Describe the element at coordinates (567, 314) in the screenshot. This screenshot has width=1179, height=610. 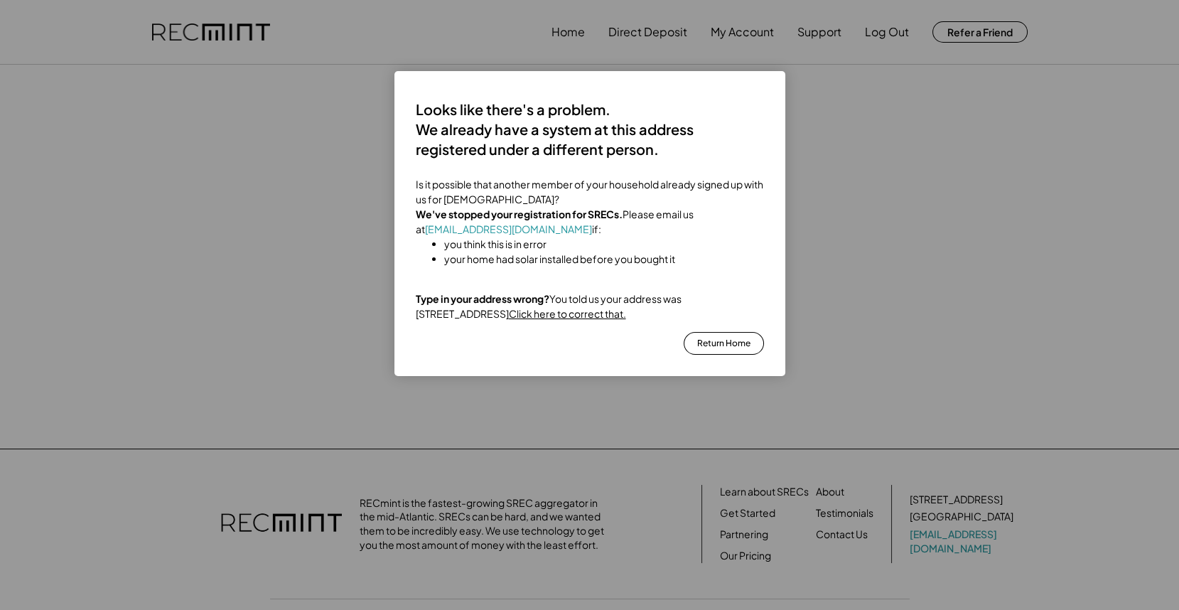
I see `u: Click here to correct that.` at that location.